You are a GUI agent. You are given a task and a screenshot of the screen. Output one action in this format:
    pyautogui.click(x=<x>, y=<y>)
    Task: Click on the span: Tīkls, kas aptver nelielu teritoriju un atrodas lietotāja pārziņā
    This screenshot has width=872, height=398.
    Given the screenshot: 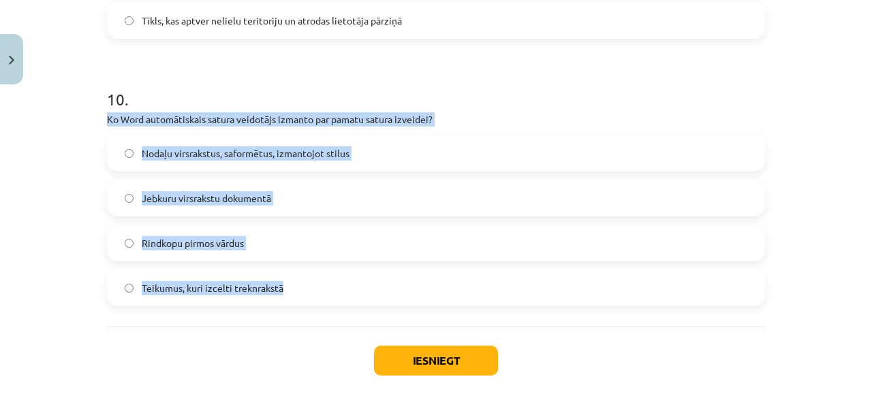 What is the action you would take?
    pyautogui.click(x=272, y=20)
    